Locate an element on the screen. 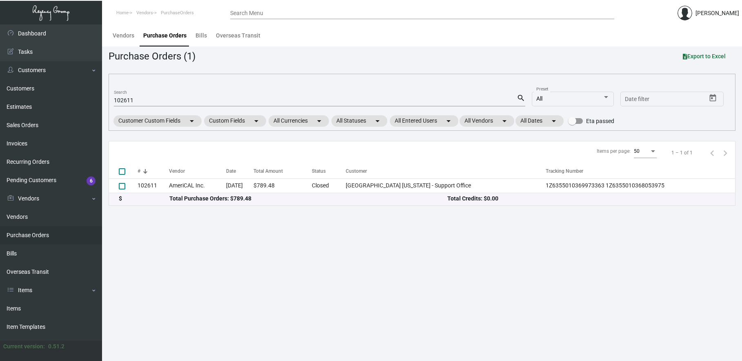 This screenshot has width=742, height=361. div: Total Purchase Orders: $789.48 is located at coordinates (308, 199).